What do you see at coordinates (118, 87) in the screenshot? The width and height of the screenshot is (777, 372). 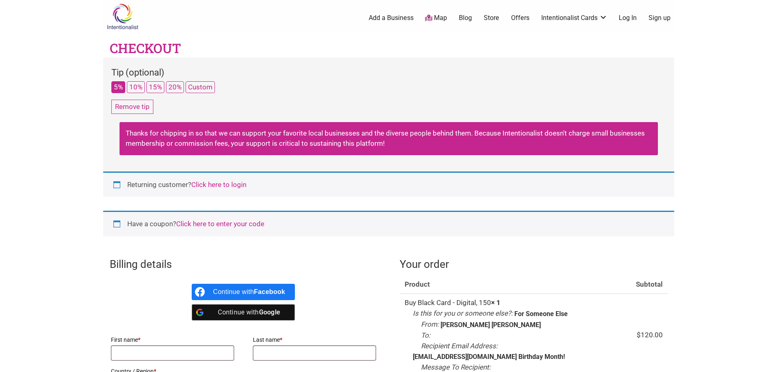 I see `button: 5%` at bounding box center [118, 87].